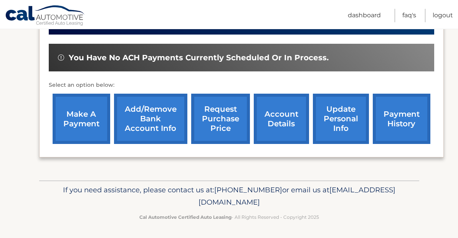 The image size is (458, 238). I want to click on a: Dashboard, so click(364, 15).